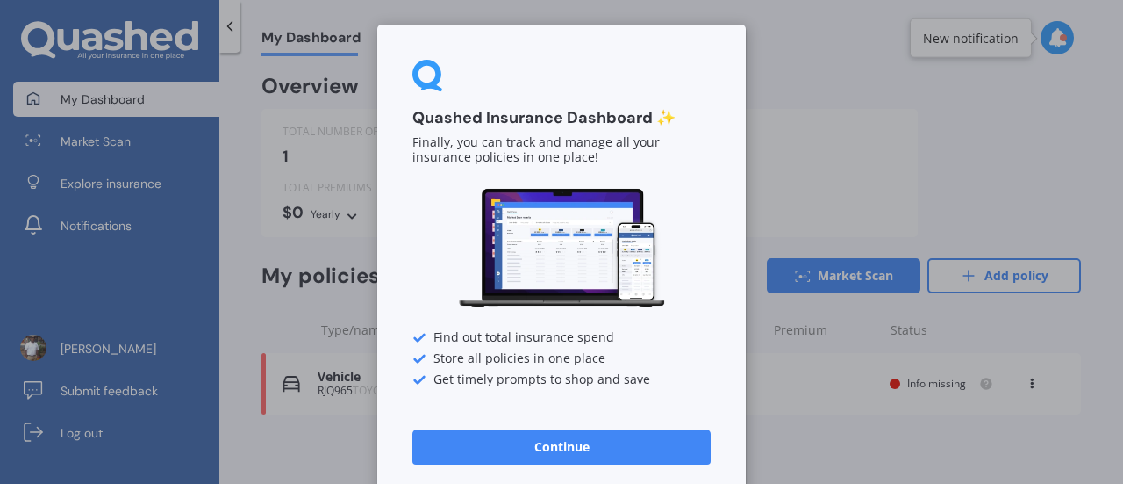 This screenshot has height=484, width=1123. Describe the element at coordinates (562, 359) in the screenshot. I see `div: Store all policies in one place` at that location.